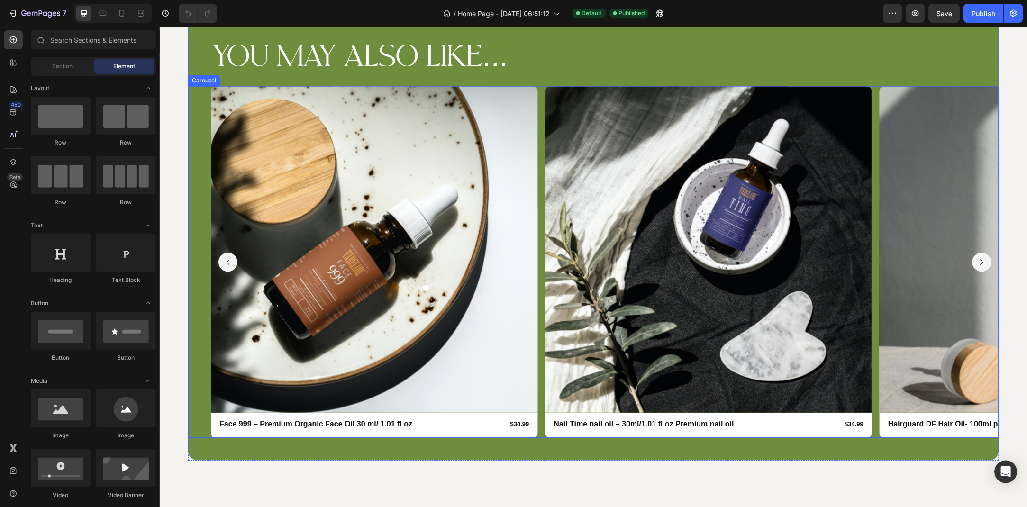 Image resolution: width=1027 pixels, height=507 pixels. What do you see at coordinates (61, 495) in the screenshot?
I see `div: Video` at bounding box center [61, 495].